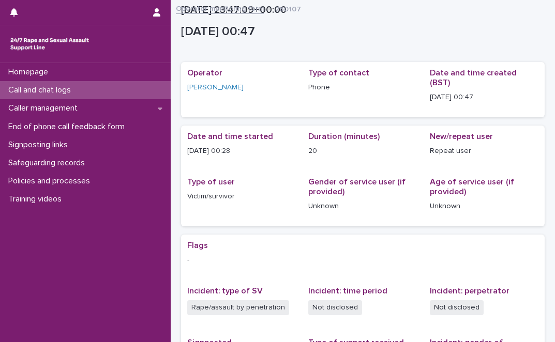 This screenshot has height=342, width=555. What do you see at coordinates (344, 137) in the screenshot?
I see `span: Duration (minutes)` at bounding box center [344, 137].